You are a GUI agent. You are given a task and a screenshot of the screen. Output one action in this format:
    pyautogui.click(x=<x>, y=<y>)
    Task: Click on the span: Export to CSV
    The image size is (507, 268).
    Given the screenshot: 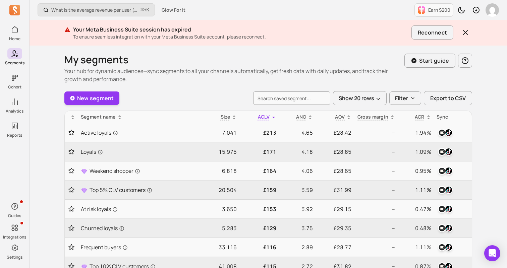 What is the action you would take?
    pyautogui.click(x=448, y=98)
    